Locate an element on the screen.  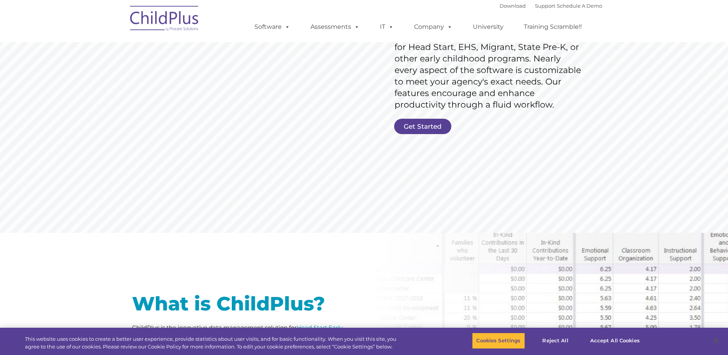
a: Support is located at coordinates (545, 6).